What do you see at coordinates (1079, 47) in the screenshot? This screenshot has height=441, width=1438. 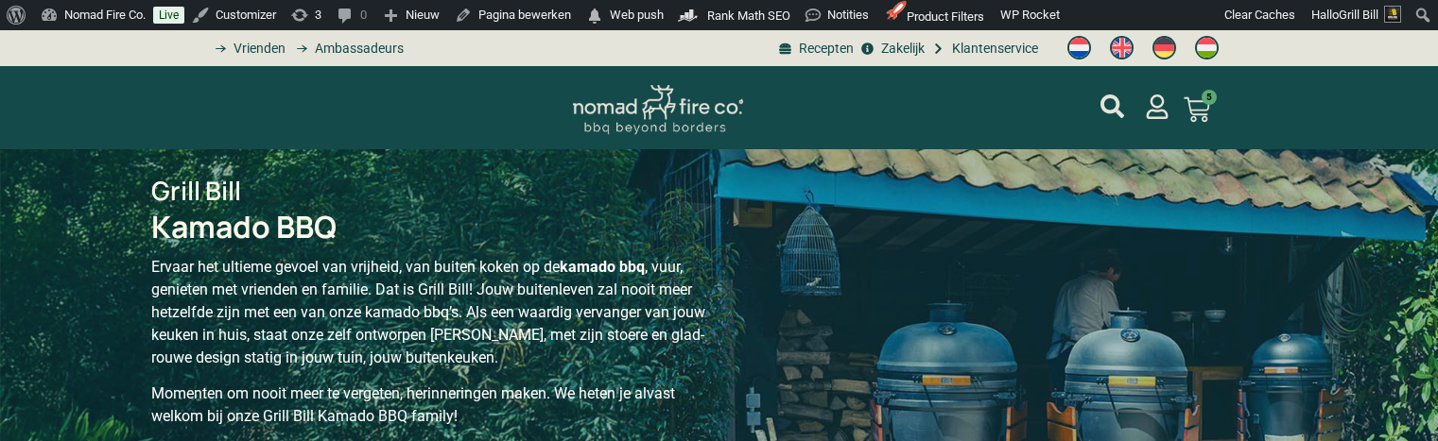 I see `img: Nederlands` at bounding box center [1079, 47].